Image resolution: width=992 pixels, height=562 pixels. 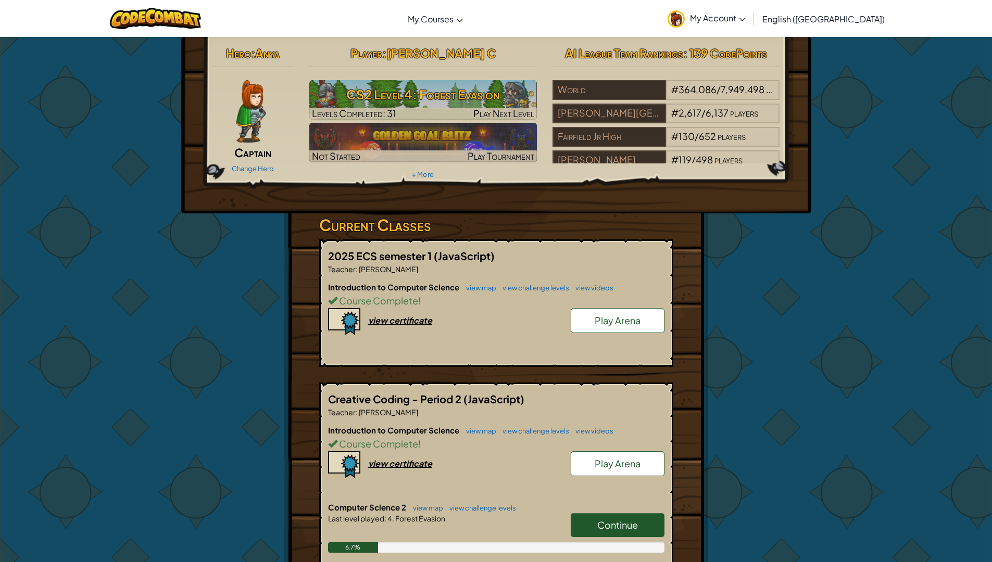 What do you see at coordinates (725, 53) in the screenshot?
I see `span: : 139 CodePoints` at bounding box center [725, 53].